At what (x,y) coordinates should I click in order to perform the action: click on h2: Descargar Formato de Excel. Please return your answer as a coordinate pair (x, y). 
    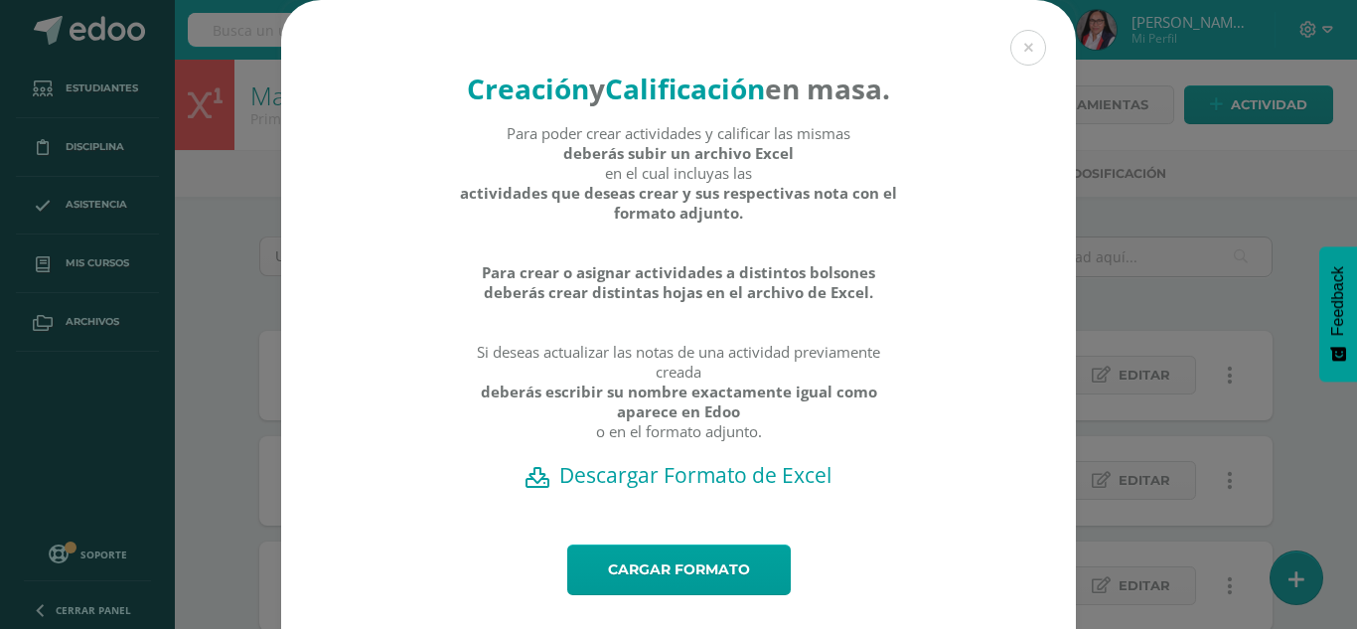
    Looking at the image, I should click on (679, 475).